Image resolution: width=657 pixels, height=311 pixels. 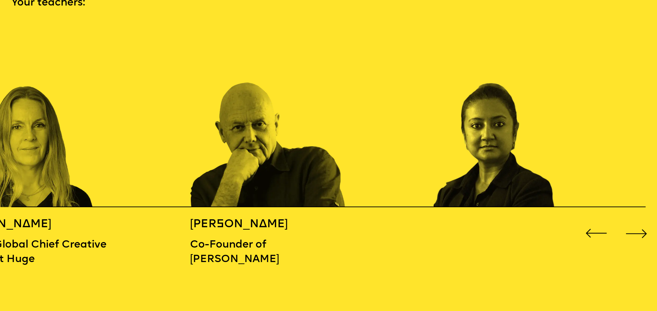 What do you see at coordinates (636, 234) in the screenshot?
I see `div: Next slide` at bounding box center [636, 234].